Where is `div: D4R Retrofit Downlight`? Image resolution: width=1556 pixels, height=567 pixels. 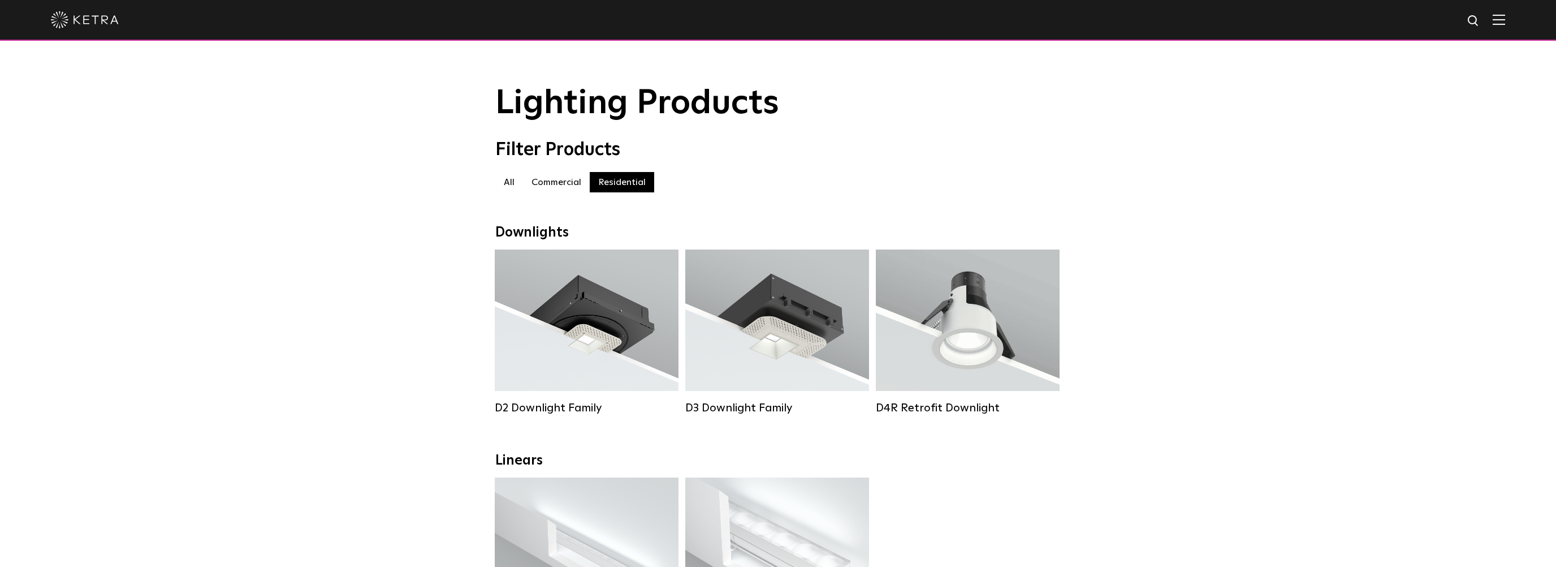
div: D4R Retrofit Downlight is located at coordinates (967, 408).